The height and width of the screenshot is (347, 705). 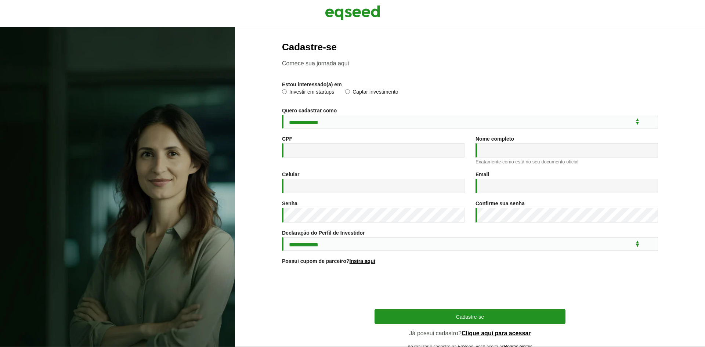 What do you see at coordinates (494, 139) in the screenshot?
I see `label: Nome completo` at bounding box center [494, 139].